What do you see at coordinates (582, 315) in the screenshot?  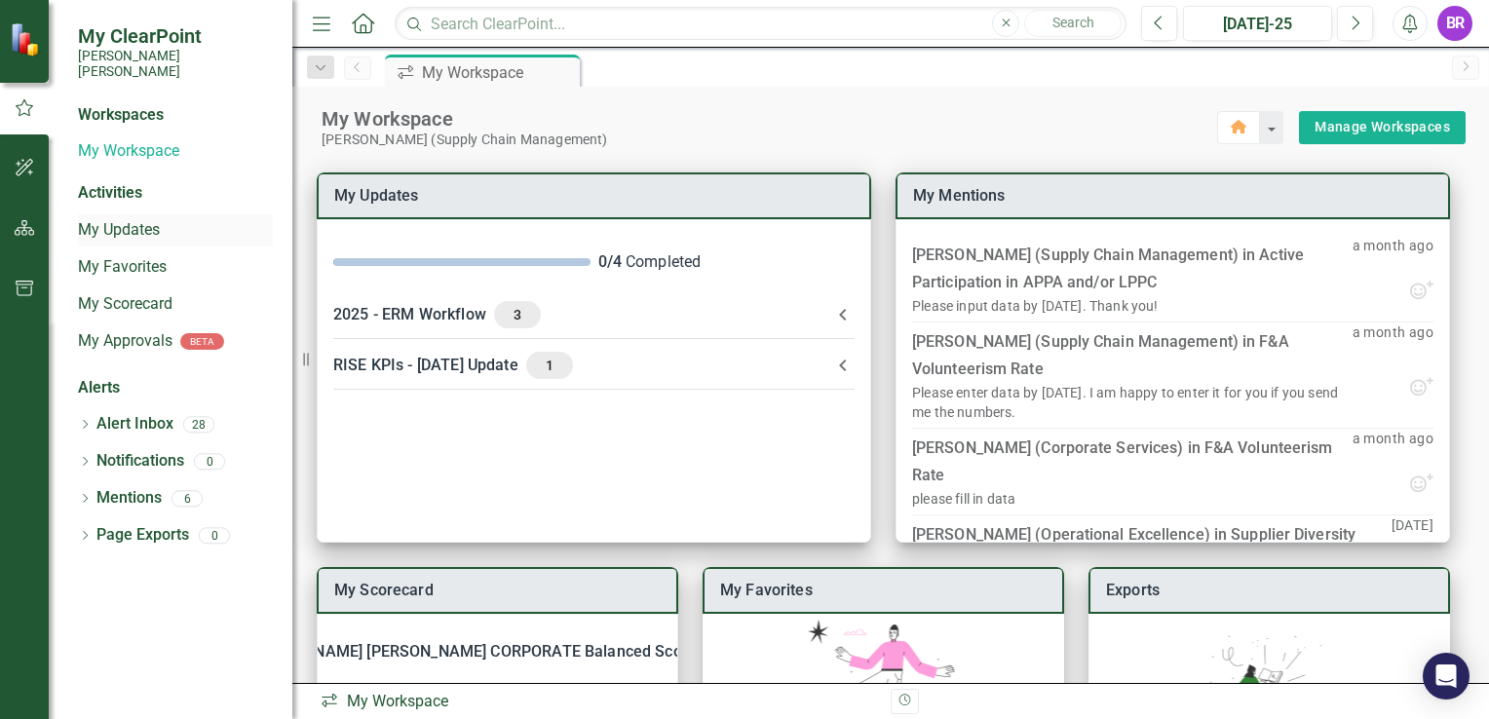 I see `div: 2025 - ERM Workflow` at bounding box center [582, 315].